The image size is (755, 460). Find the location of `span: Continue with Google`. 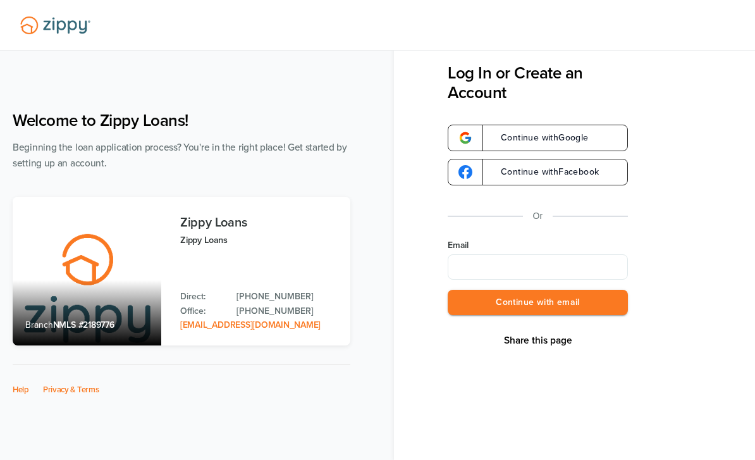

span: Continue with Google is located at coordinates (538, 138).